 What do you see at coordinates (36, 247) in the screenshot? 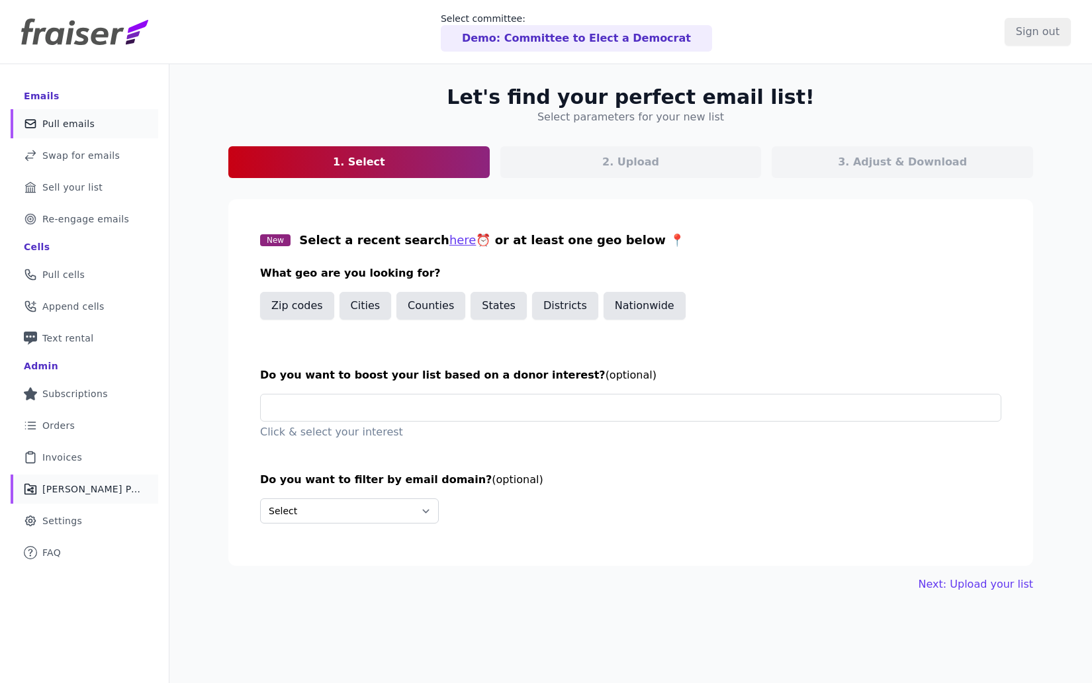
I see `div: Cells` at bounding box center [36, 247].